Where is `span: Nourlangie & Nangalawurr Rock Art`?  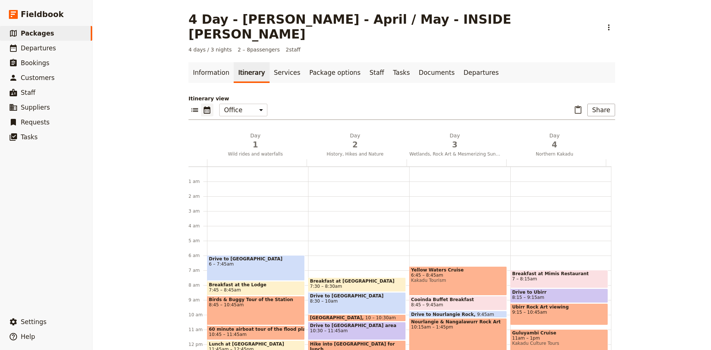 span: Nourlangie & Nangalawurr Rock Art is located at coordinates (458, 322).